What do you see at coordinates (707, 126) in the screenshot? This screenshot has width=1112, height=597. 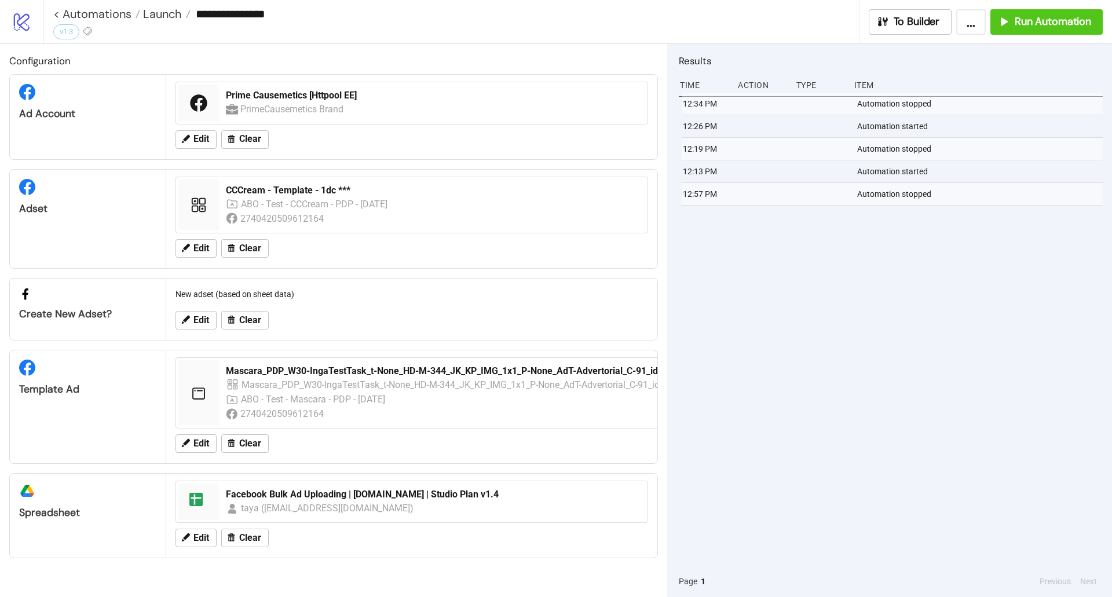 I see `div: 12:26 PM` at bounding box center [707, 126].